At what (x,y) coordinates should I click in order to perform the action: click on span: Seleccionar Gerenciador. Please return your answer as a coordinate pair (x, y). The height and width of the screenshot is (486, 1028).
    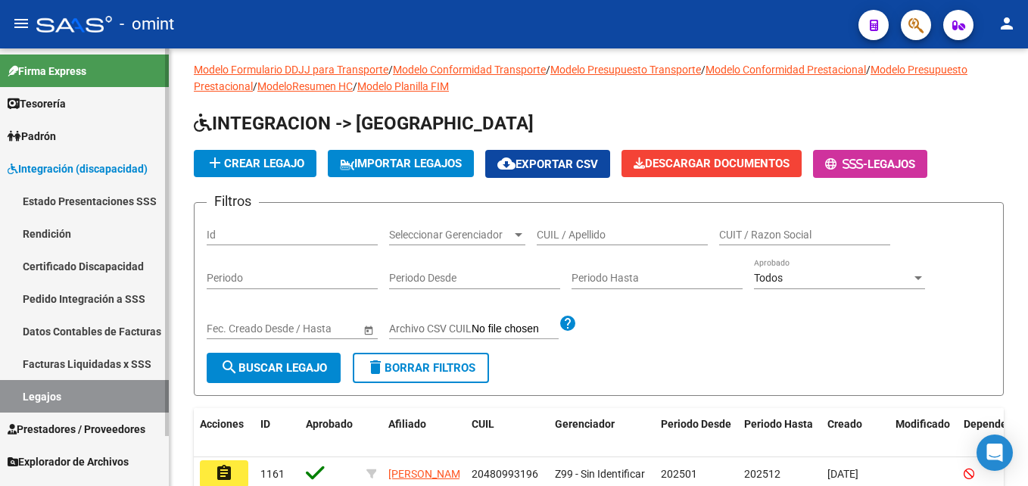
    Looking at the image, I should click on (450, 235).